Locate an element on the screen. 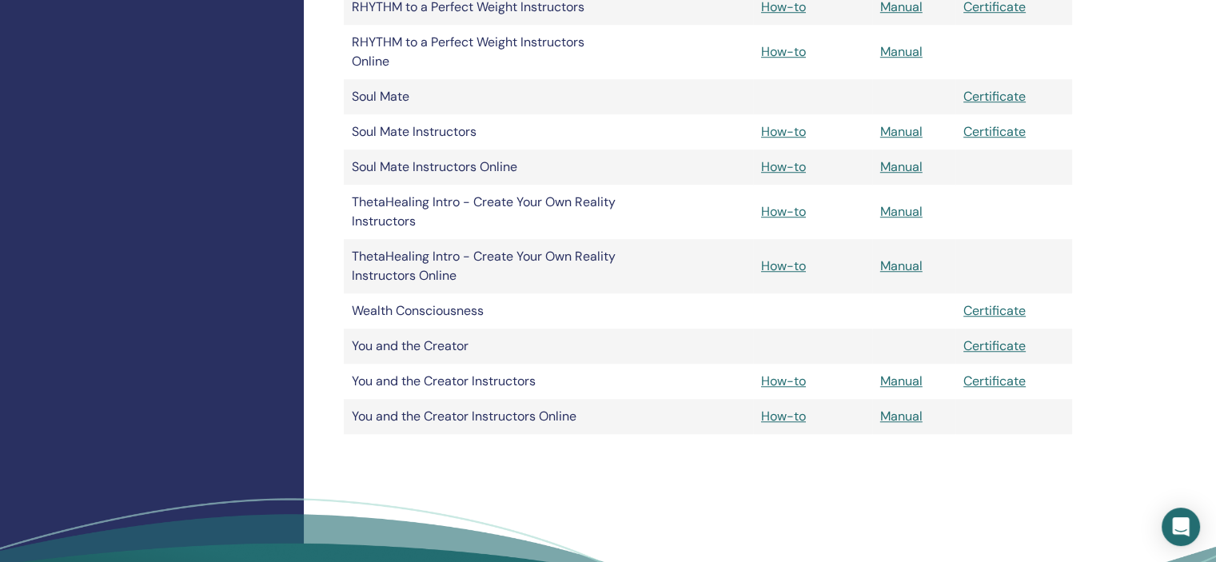  td: You and the Creator Instructors is located at coordinates (488, 381).